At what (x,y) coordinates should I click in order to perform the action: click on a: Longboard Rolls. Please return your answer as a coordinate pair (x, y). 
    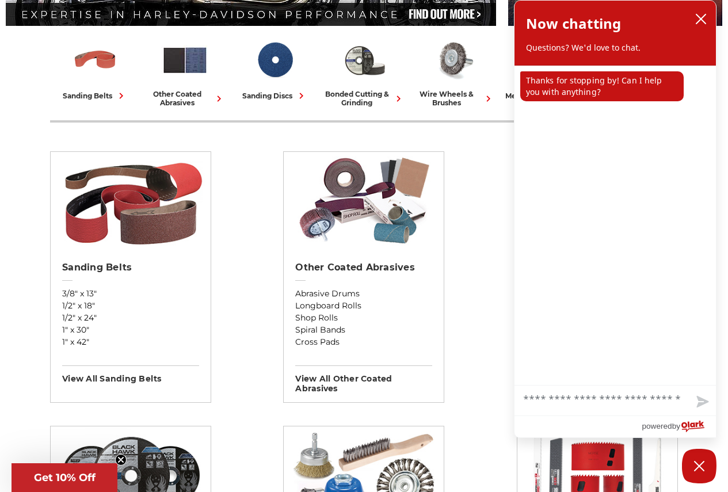
    Looking at the image, I should click on (364, 306).